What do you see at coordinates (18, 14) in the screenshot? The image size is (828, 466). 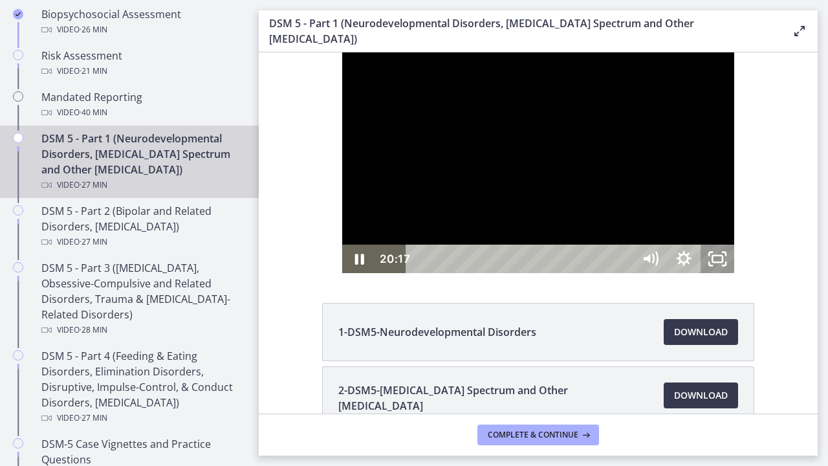 I see `i: Completed` at bounding box center [18, 14].